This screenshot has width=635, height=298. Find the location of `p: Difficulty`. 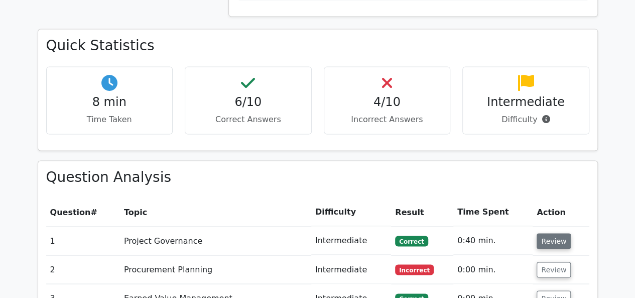

p: Difficulty is located at coordinates (525, 119).